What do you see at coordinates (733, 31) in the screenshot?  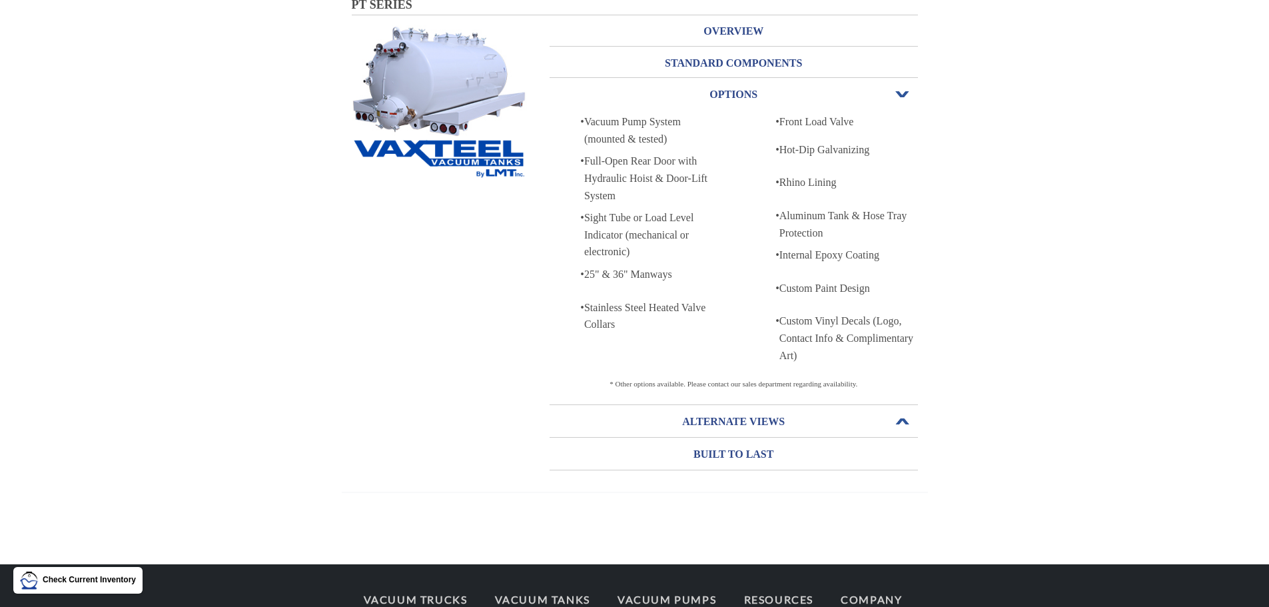 I see `a: OVERVIEW` at bounding box center [733, 31].